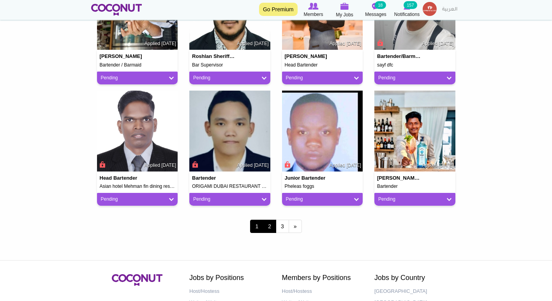  What do you see at coordinates (137, 131) in the screenshot?
I see `img: Vinoth Selvaraj's picture` at bounding box center [137, 131].